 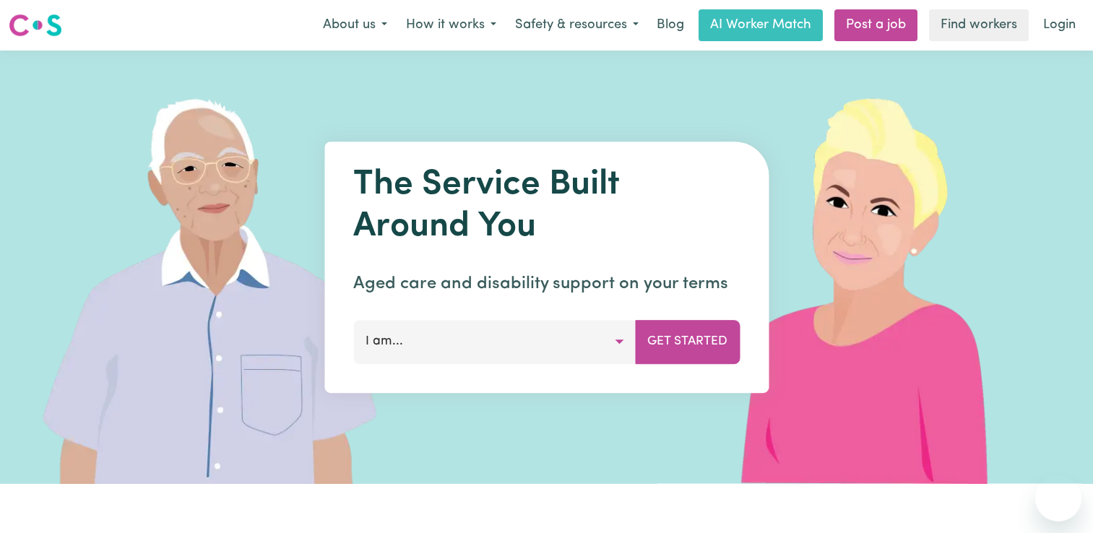 What do you see at coordinates (687, 342) in the screenshot?
I see `button: Get Started` at bounding box center [687, 342].